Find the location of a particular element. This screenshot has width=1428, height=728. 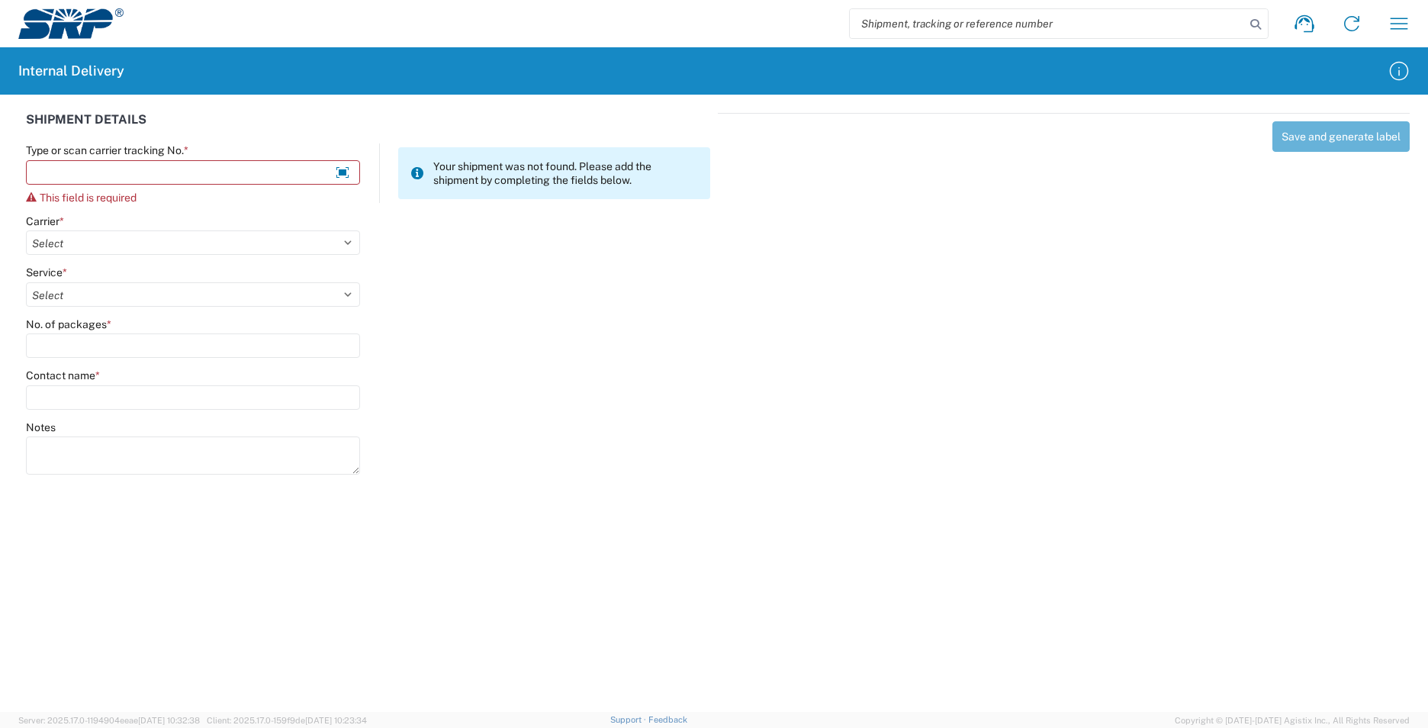

span: Client: 2025.17.0-159f9de is located at coordinates (287, 720).